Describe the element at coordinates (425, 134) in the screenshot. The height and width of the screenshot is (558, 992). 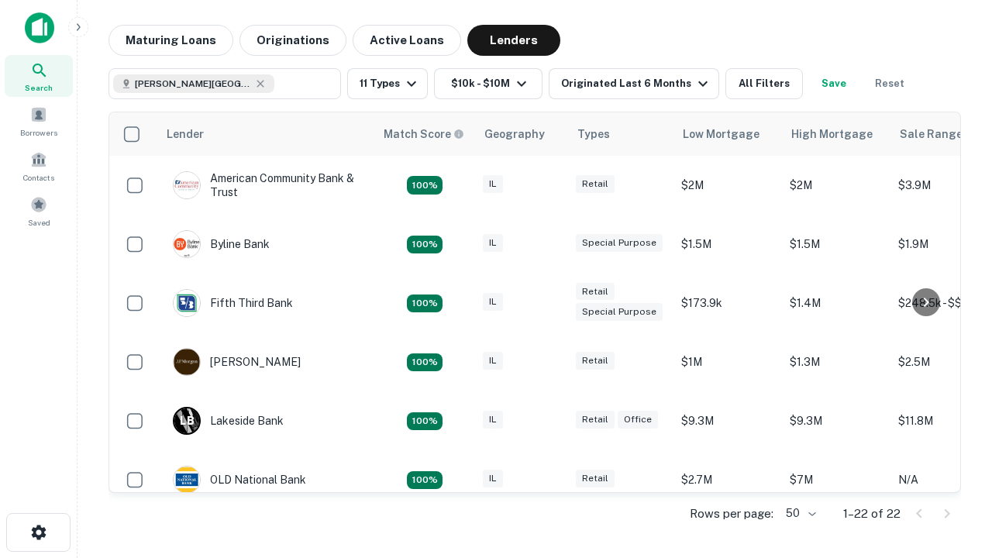
I see `th: Capitalize uses an advanced AI algorithm to match your search with the best lender. The match sco...` at that location.